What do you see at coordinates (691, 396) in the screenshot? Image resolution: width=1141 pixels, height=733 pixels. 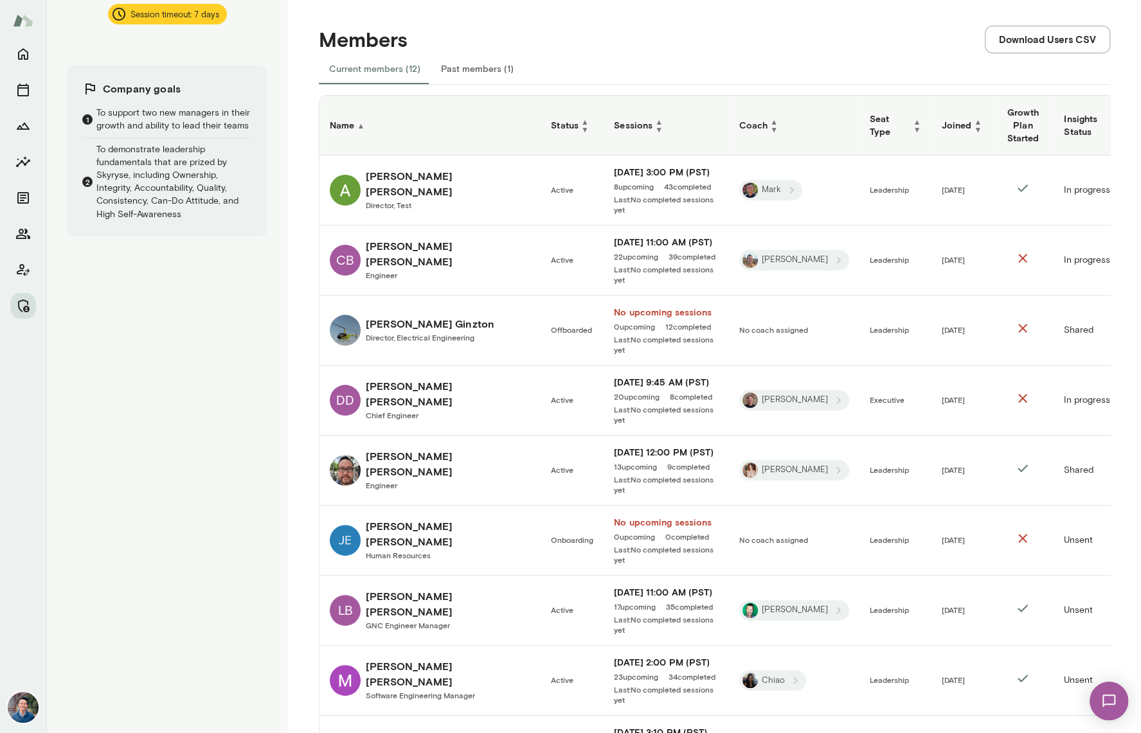 I see `span: 8 completed` at bounding box center [691, 396].